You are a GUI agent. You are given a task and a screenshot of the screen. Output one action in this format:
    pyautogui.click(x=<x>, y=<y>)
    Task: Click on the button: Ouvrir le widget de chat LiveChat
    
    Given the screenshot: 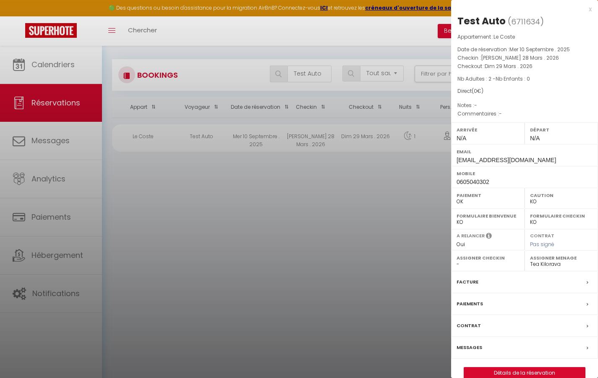 What is the action you would take?
    pyautogui.click(x=19, y=16)
    